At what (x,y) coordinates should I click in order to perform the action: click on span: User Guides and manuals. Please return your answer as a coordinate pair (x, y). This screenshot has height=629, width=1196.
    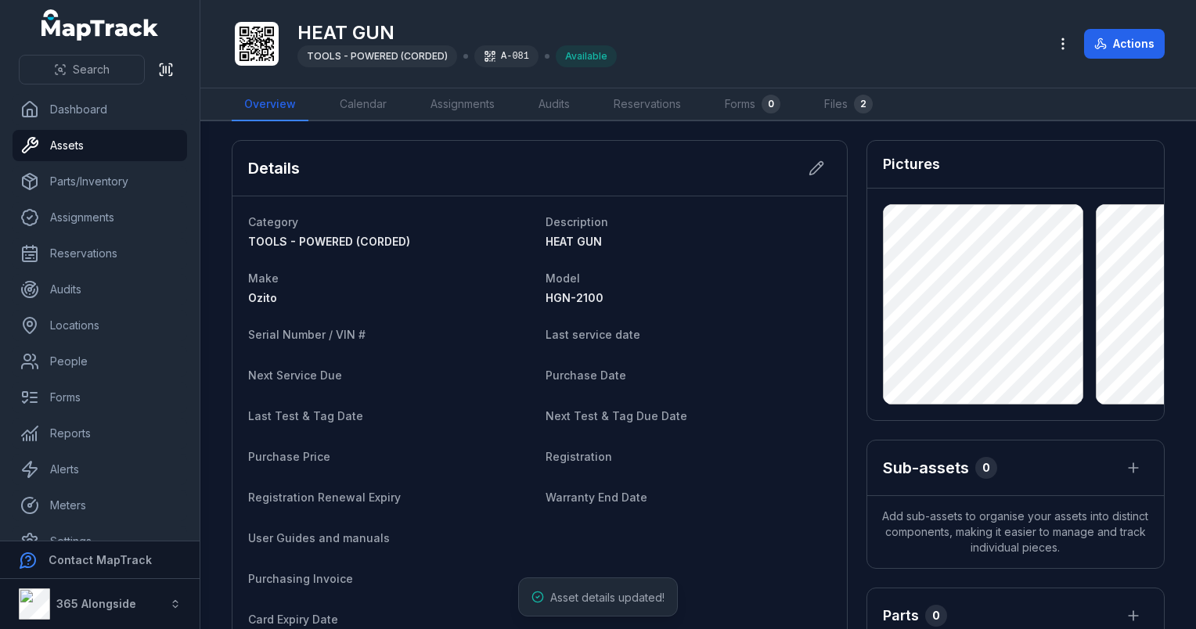
    Looking at the image, I should click on (319, 538).